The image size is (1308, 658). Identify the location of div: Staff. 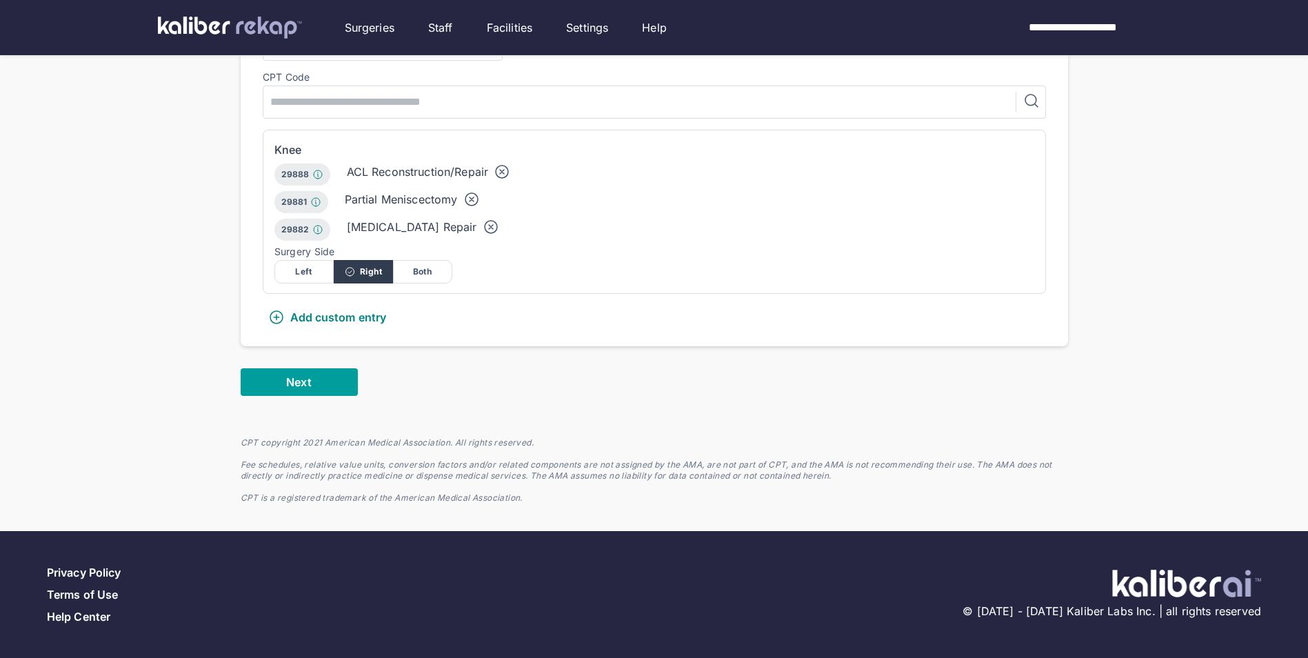
(441, 28).